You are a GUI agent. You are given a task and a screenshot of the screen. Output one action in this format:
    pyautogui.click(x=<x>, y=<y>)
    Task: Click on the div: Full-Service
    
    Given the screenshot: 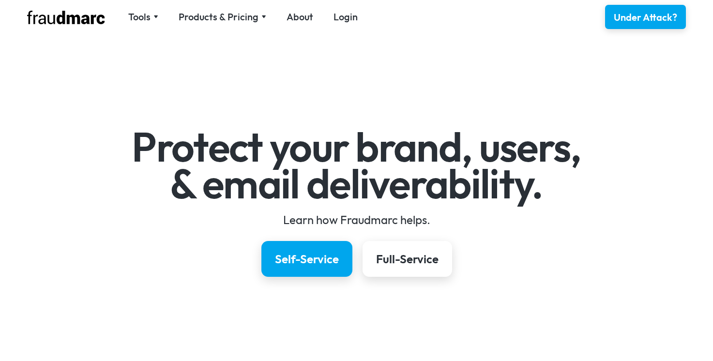 What is the action you would take?
    pyautogui.click(x=407, y=259)
    